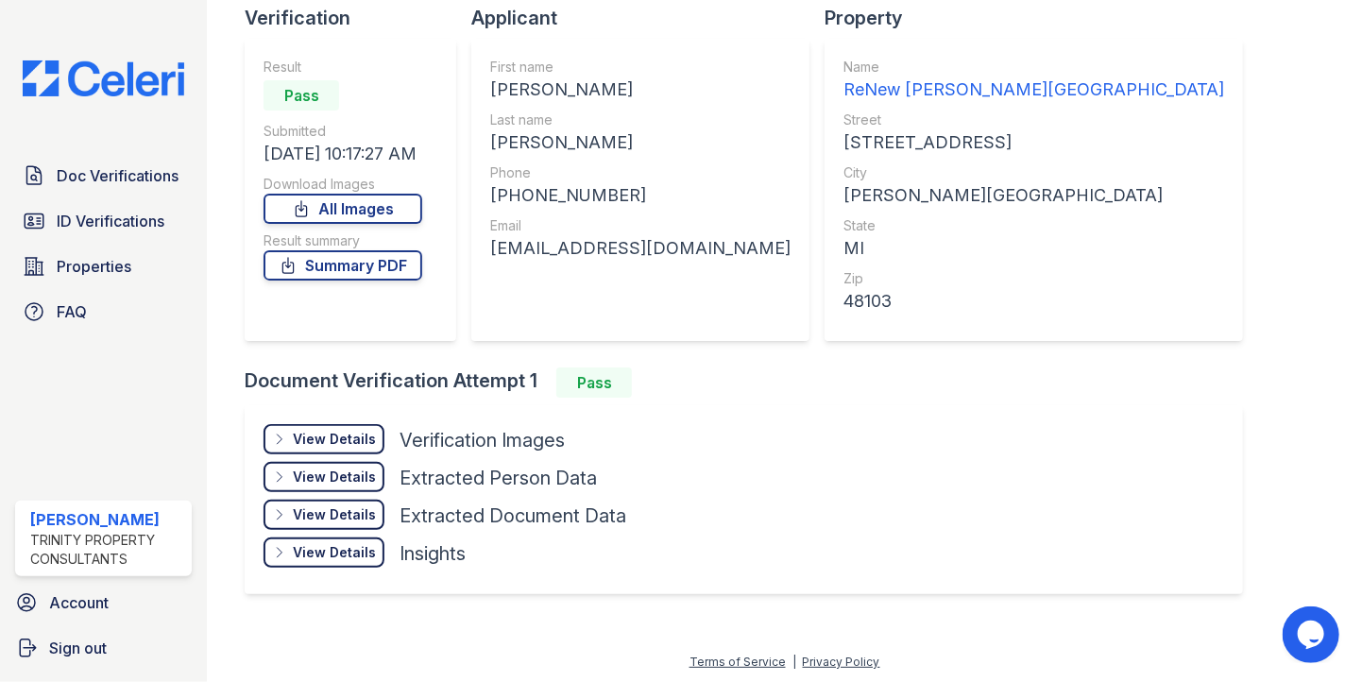 This screenshot has height=682, width=1362. Describe the element at coordinates (482, 440) in the screenshot. I see `div: Verification Images` at that location.